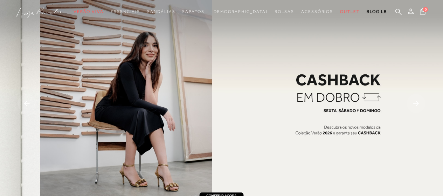  I want to click on span: Outlet, so click(350, 12).